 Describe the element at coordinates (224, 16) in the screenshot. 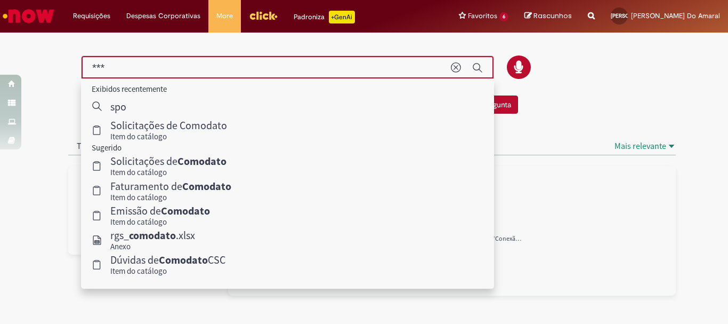

I see `span: More` at that location.